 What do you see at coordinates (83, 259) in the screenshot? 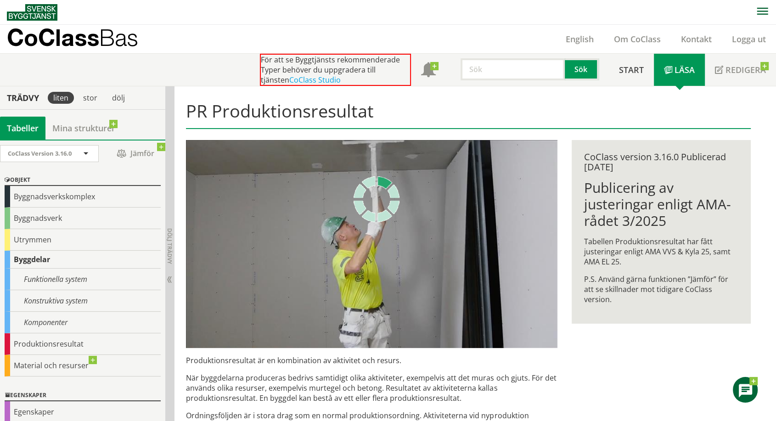
I see `div: Byggdelar` at bounding box center [83, 259].